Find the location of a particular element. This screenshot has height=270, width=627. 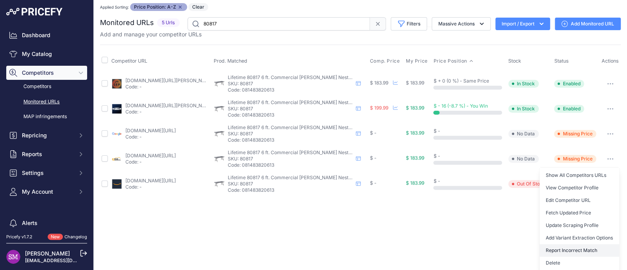

span: Competitors is located at coordinates (47, 73).